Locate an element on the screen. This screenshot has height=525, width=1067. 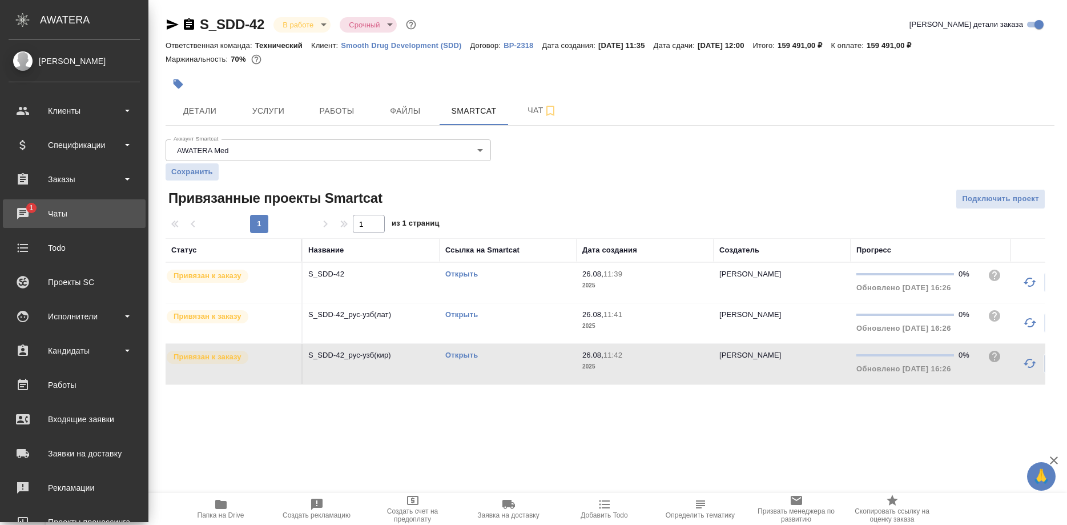
div: Рекламации is located at coordinates (74, 487).